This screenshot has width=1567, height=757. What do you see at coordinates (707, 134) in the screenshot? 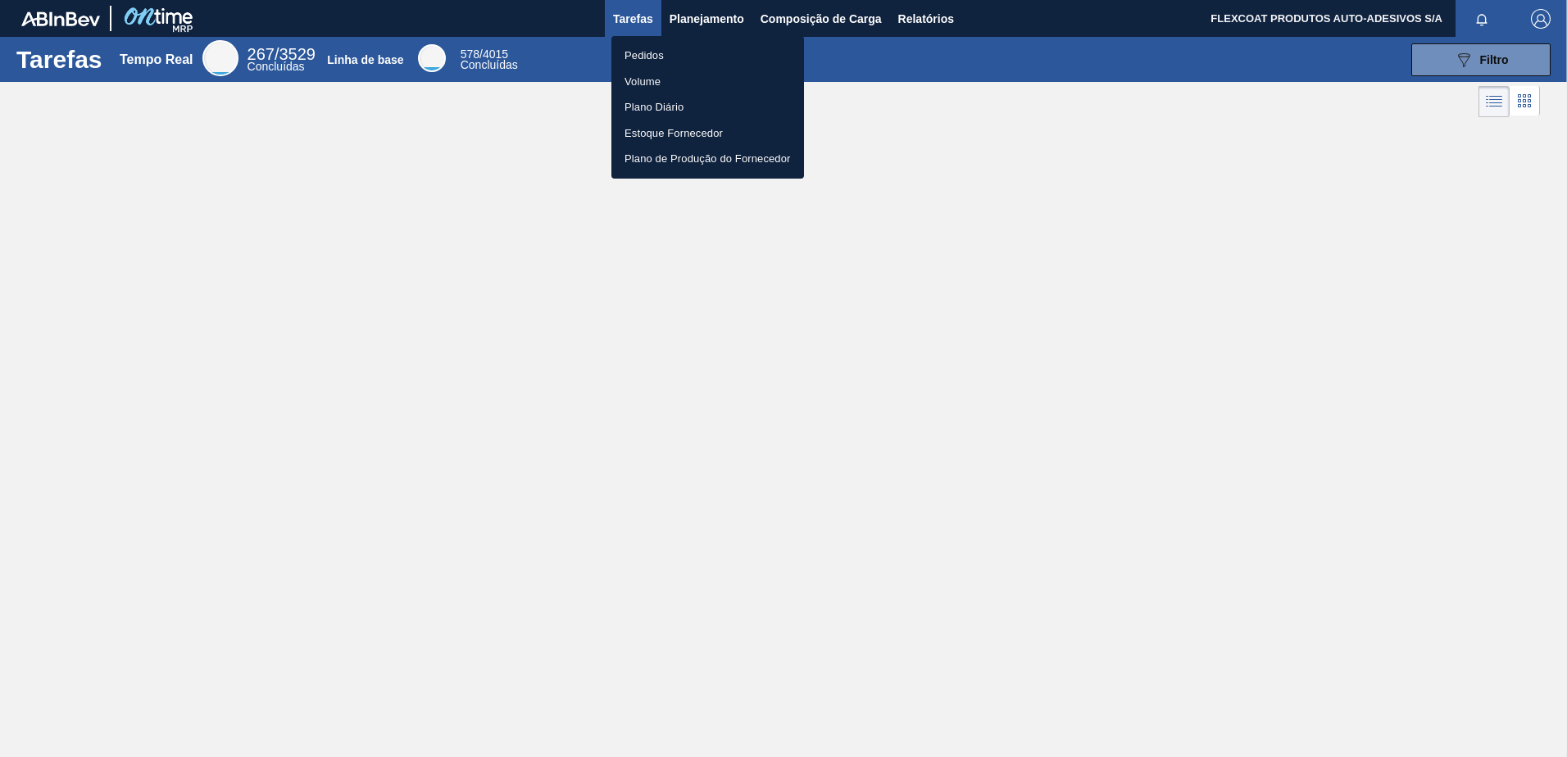
I see `li: Estoque Fornecedor` at bounding box center [707, 134].